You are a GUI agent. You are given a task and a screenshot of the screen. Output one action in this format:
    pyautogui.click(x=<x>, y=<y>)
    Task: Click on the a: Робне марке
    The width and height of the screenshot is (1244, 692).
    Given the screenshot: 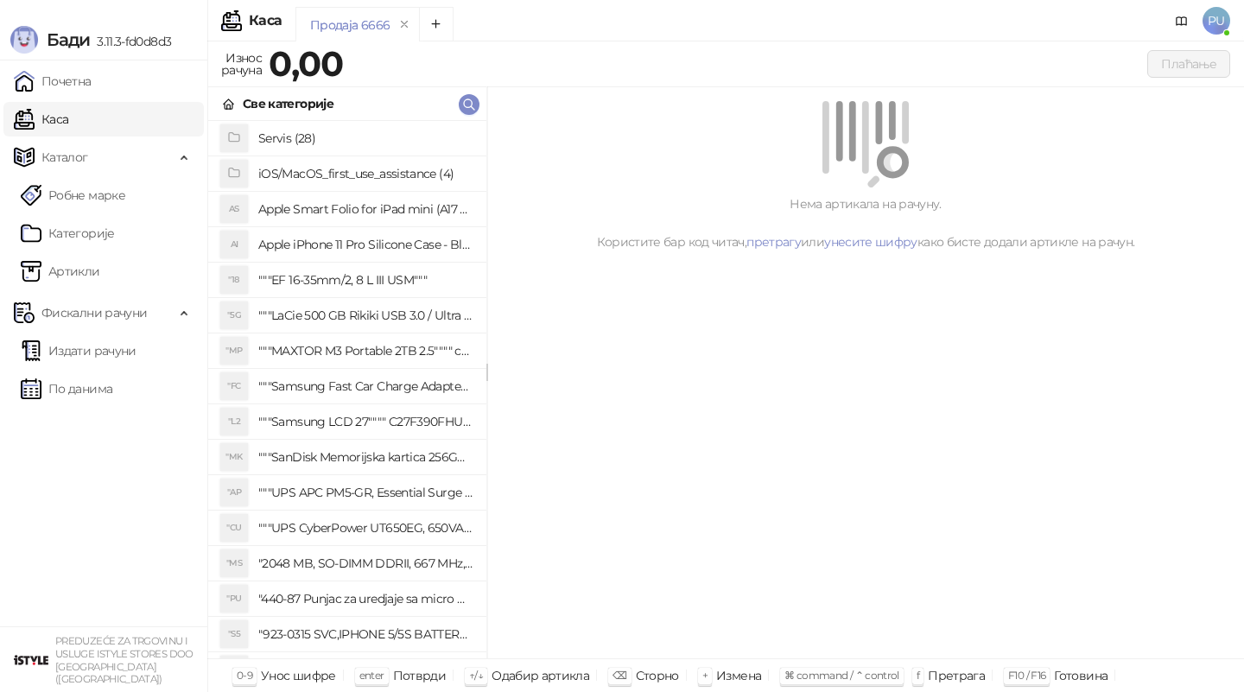 What is the action you would take?
    pyautogui.click(x=73, y=195)
    